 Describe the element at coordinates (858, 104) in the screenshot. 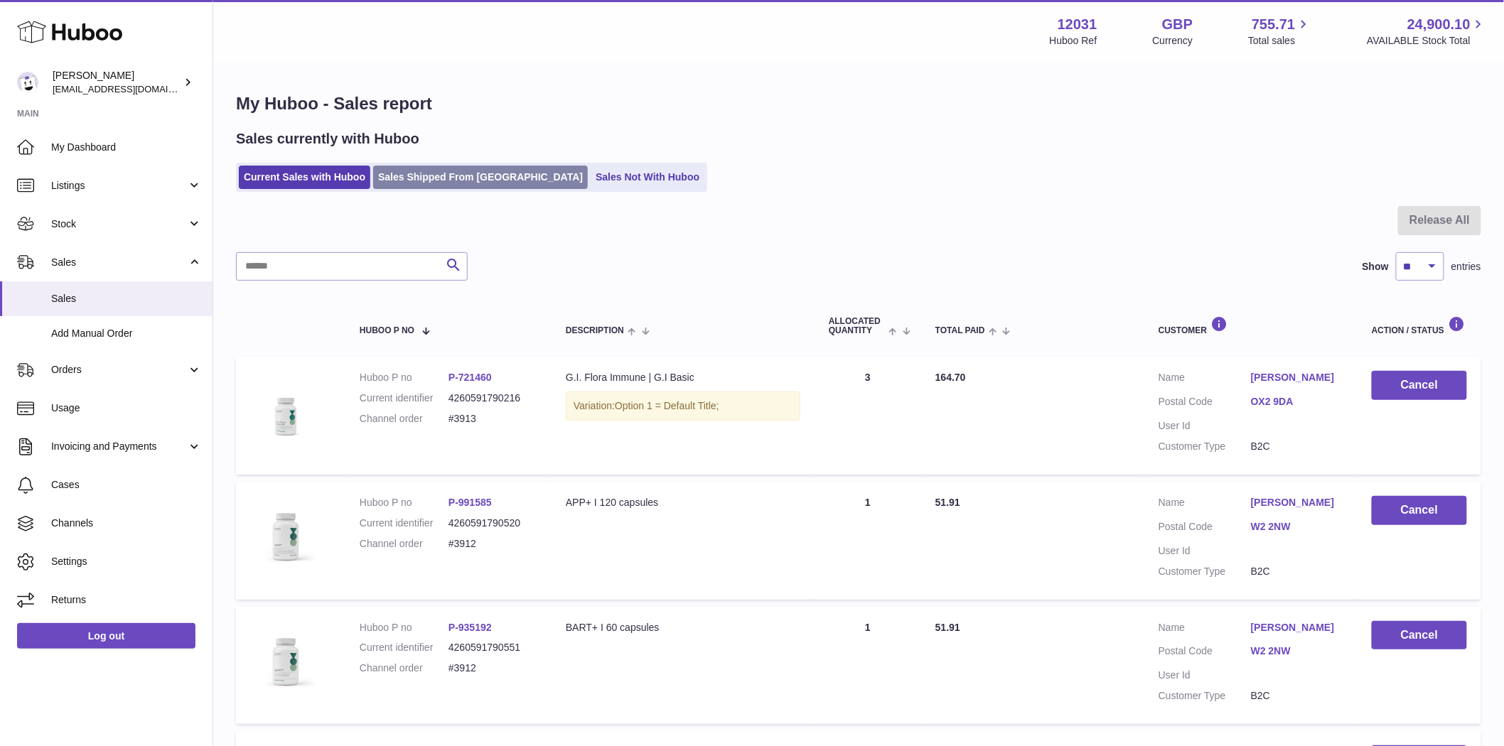

I see `h1: My Huboo - Sales report` at that location.